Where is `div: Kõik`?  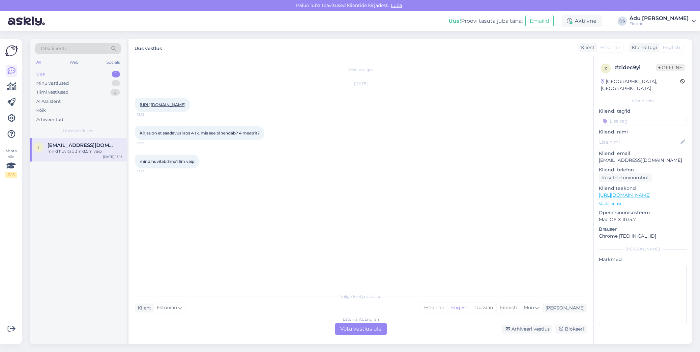 div: Kõik is located at coordinates (41, 110).